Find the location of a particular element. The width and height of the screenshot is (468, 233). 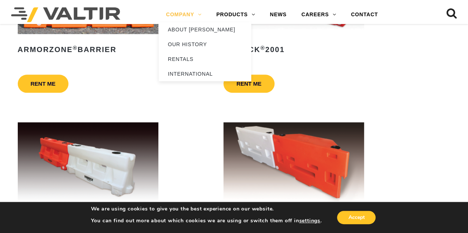

p: You can find out more about which cookies we are using or switch them off in . is located at coordinates (206, 221).